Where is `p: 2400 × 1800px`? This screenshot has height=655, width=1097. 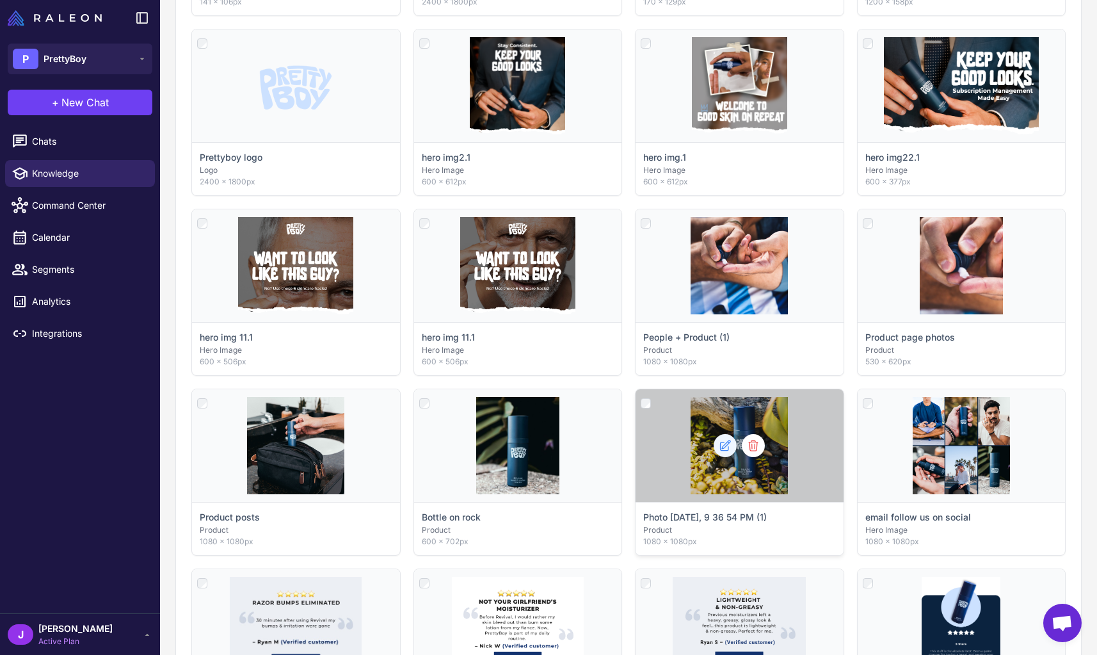
p: 2400 × 1800px is located at coordinates (296, 182).